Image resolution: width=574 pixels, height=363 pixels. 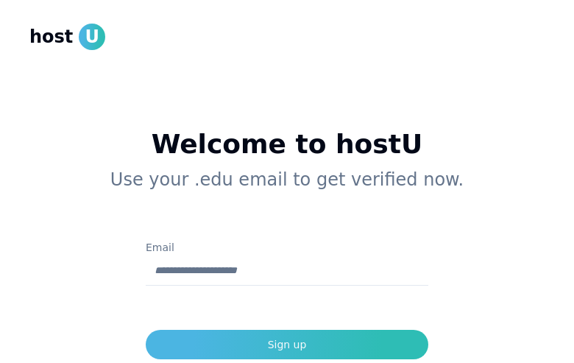 What do you see at coordinates (51, 37) in the screenshot?
I see `span: host` at bounding box center [51, 37].